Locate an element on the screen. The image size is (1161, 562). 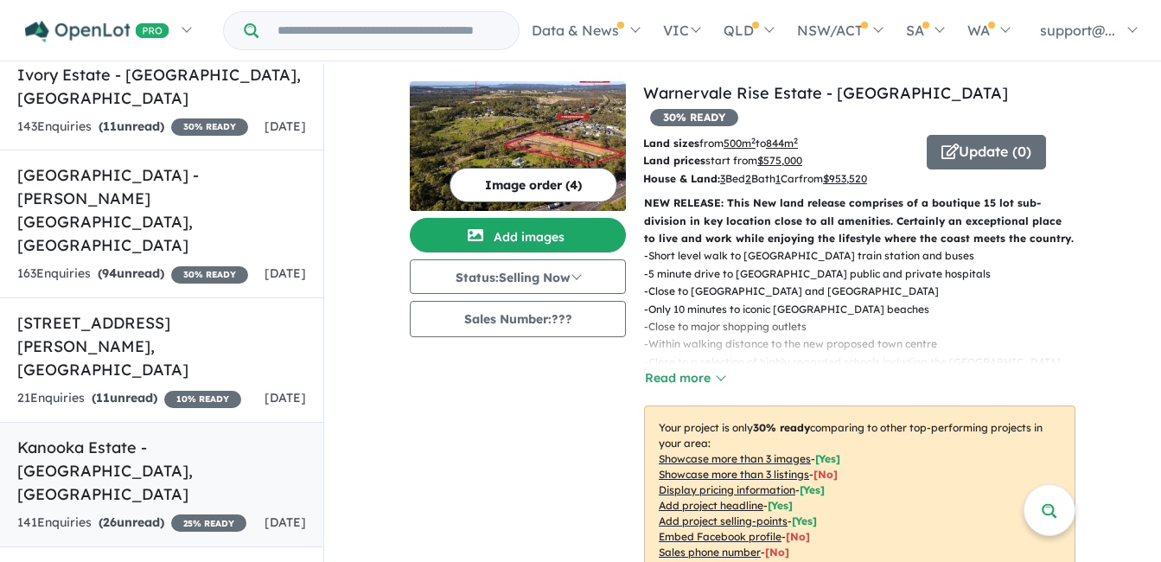
b: House & Land: is located at coordinates (681, 178).